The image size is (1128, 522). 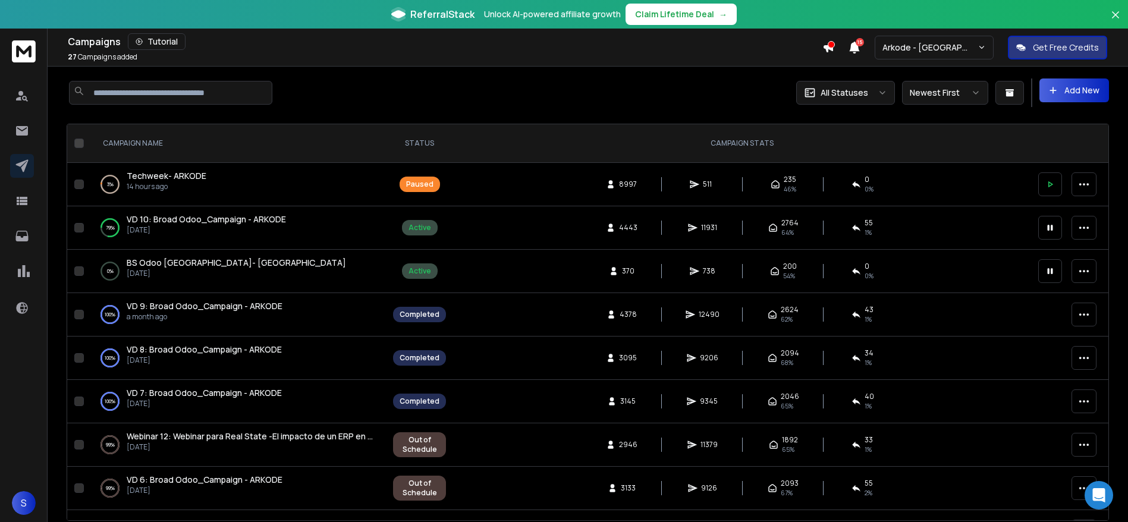 I want to click on span: 2624, so click(x=790, y=310).